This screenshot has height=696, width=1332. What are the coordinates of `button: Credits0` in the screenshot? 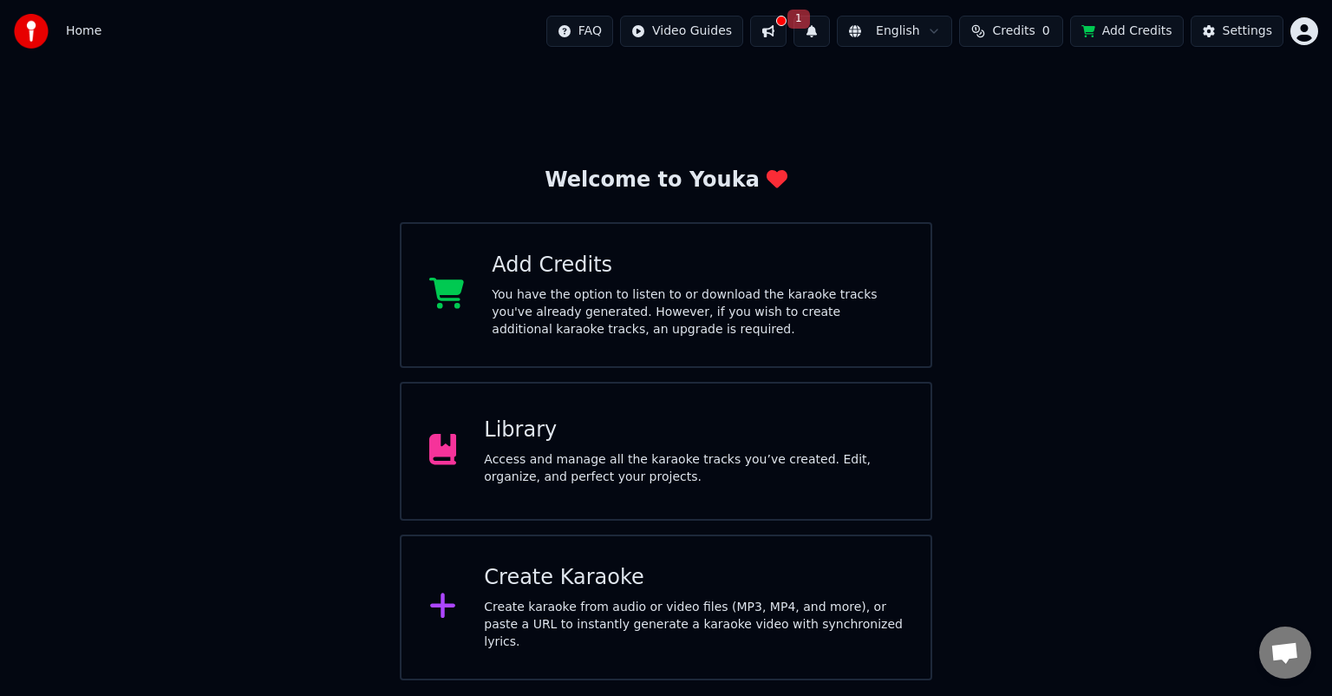 It's located at (1011, 31).